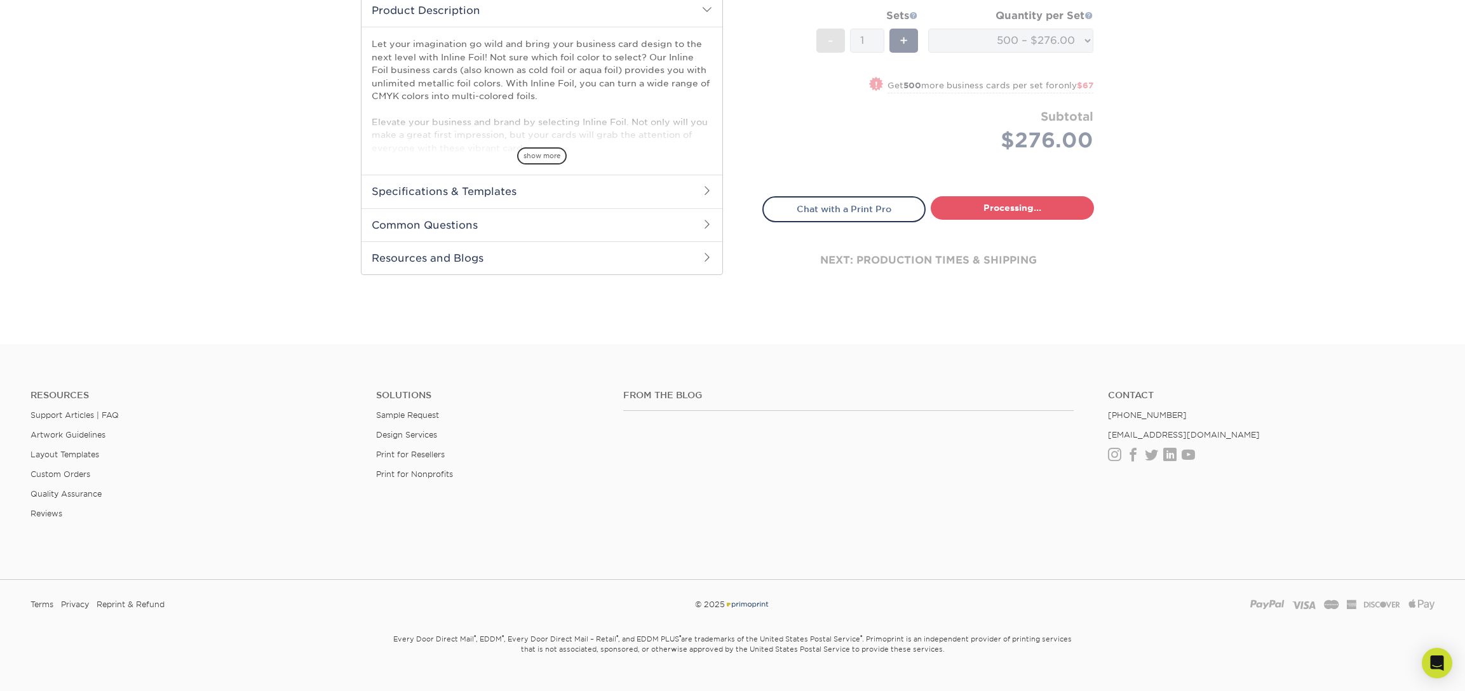 This screenshot has height=691, width=1465. What do you see at coordinates (407, 415) in the screenshot?
I see `a: Sample Request` at bounding box center [407, 415].